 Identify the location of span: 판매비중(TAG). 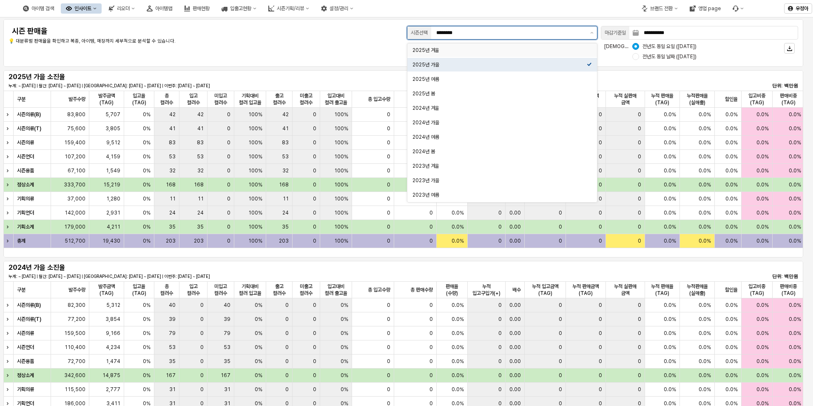
(788, 99).